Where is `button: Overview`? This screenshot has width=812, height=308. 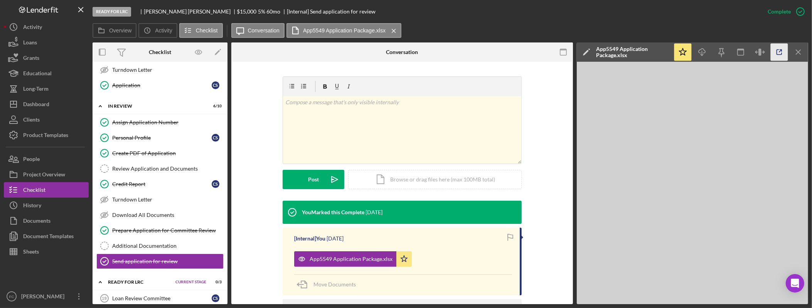 button: Overview is located at coordinates (114, 30).